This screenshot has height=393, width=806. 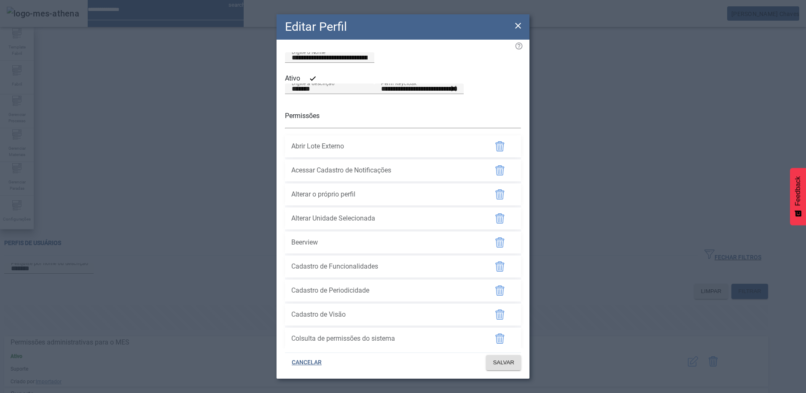 I want to click on mat-label: Perfil Keycloak, so click(x=399, y=83).